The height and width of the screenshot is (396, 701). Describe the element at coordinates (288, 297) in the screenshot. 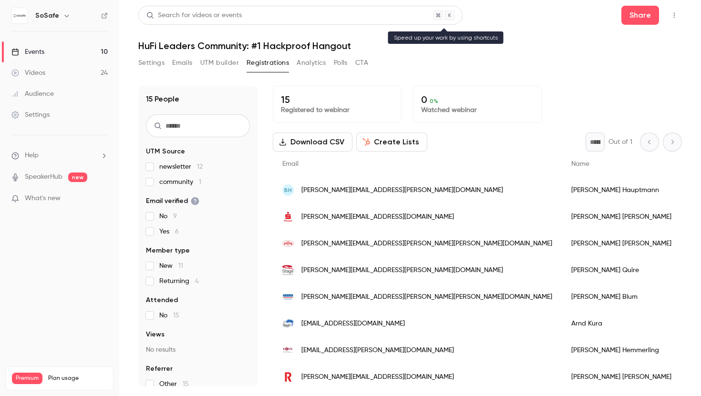

I see `img: christiani.de` at that location.